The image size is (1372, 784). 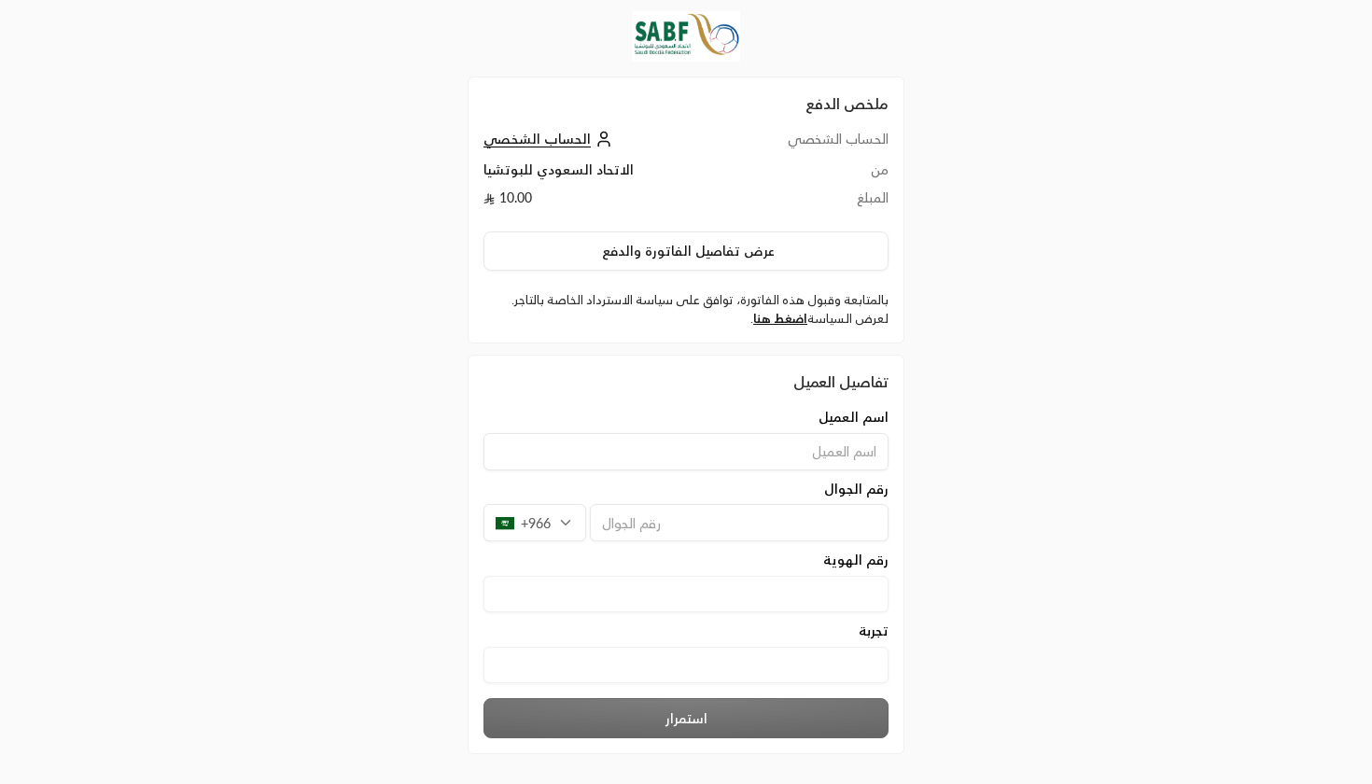 What do you see at coordinates (873, 631) in the screenshot?
I see `span: تجربة` at bounding box center [873, 631].